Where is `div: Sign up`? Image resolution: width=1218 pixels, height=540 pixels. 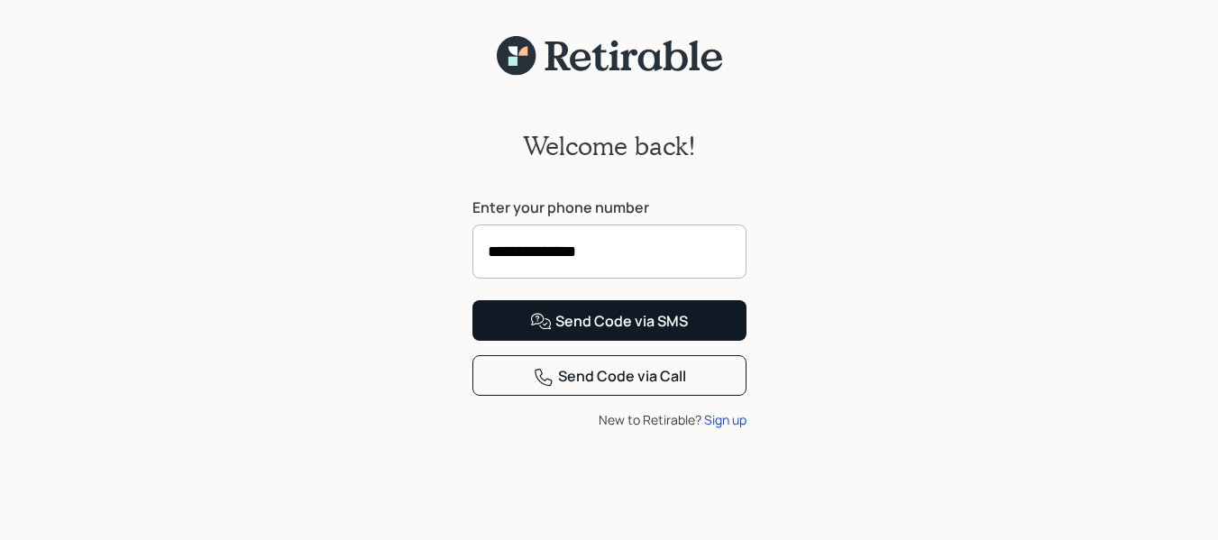 div: Sign up is located at coordinates (725, 419).